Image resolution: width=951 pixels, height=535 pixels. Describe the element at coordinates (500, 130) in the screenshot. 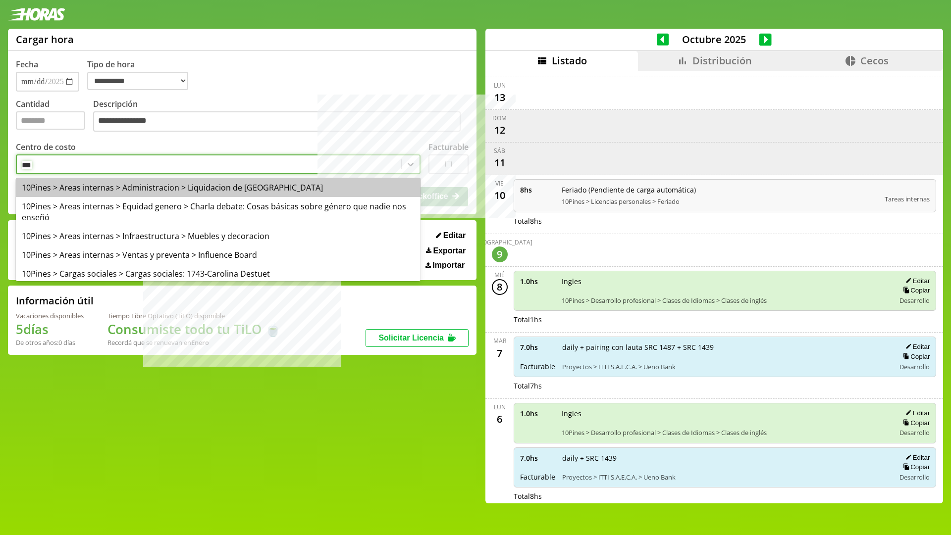

I see `div: 12` at that location.